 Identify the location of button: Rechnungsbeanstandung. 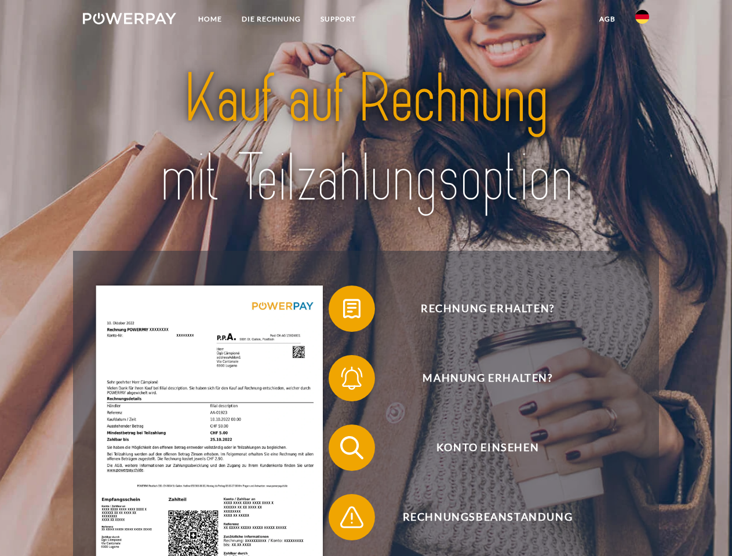
(479, 517).